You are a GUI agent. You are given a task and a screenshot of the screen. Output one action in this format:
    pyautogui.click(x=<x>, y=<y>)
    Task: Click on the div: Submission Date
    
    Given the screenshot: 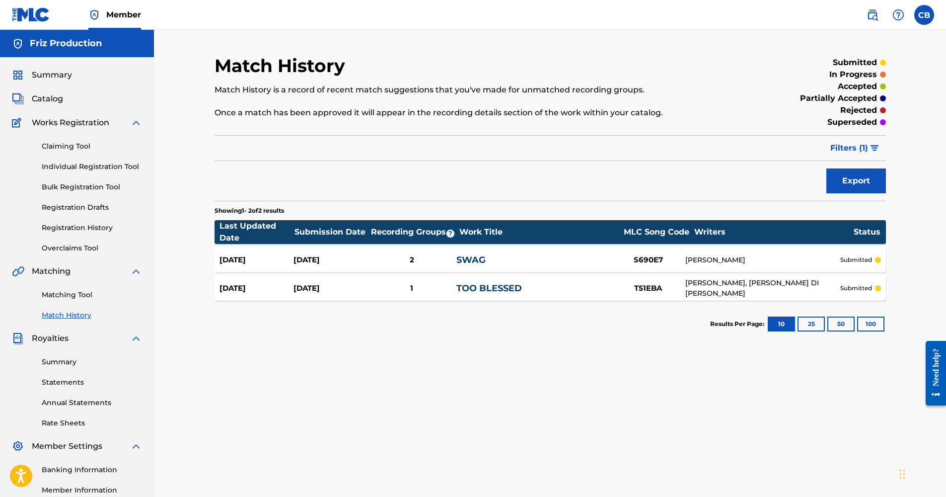 What is the action you would take?
    pyautogui.click(x=332, y=232)
    